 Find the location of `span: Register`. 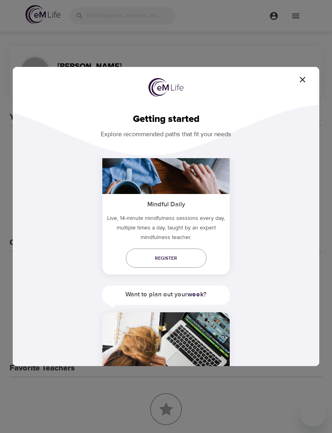

span: Register is located at coordinates (166, 258).